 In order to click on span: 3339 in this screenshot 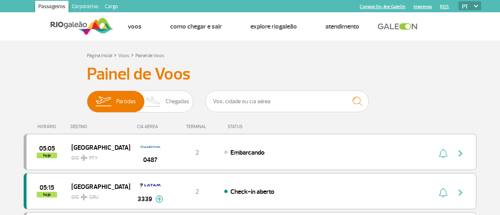, I will do `click(145, 199)`.